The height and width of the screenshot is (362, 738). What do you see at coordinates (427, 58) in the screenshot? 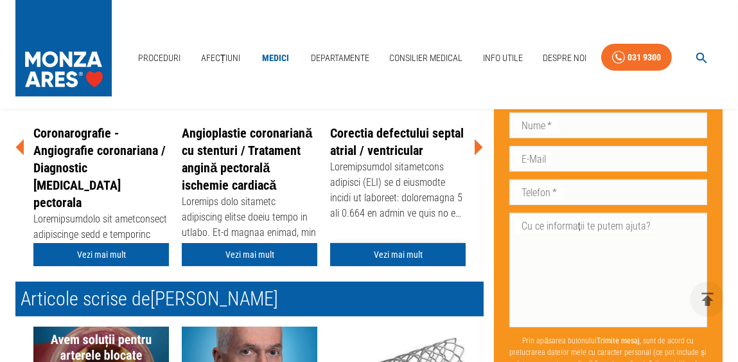
I see `a: Consilier Medical` at bounding box center [427, 58].